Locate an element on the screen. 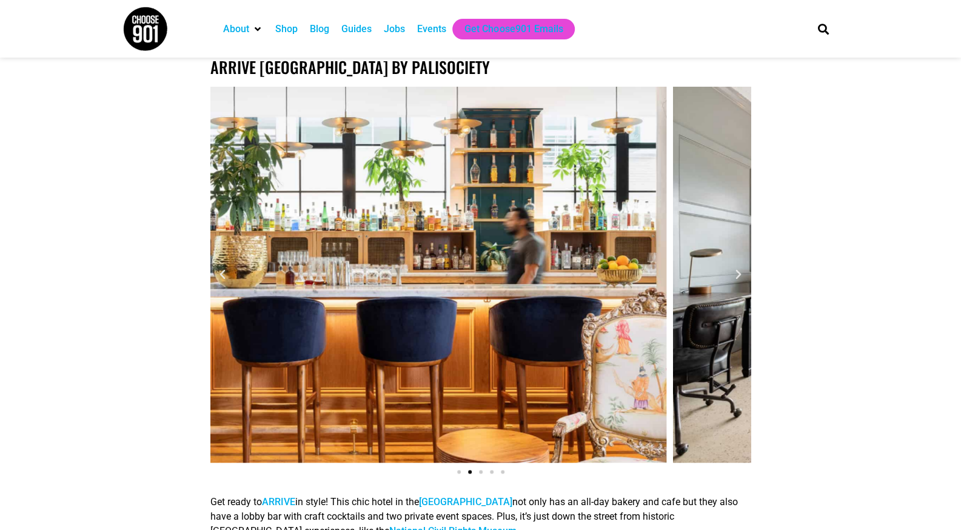 This screenshot has height=530, width=961. div: Slides is located at coordinates (480, 284).